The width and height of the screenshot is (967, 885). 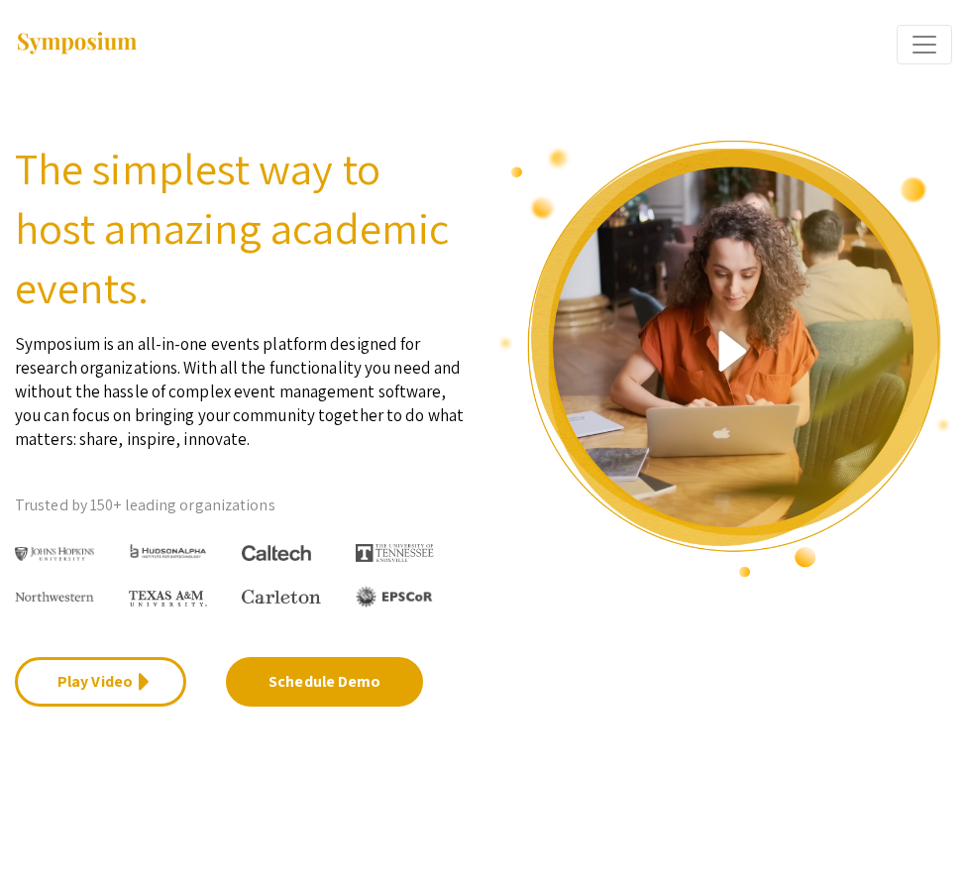 What do you see at coordinates (168, 598) in the screenshot?
I see `img: Texas A&M University` at bounding box center [168, 598].